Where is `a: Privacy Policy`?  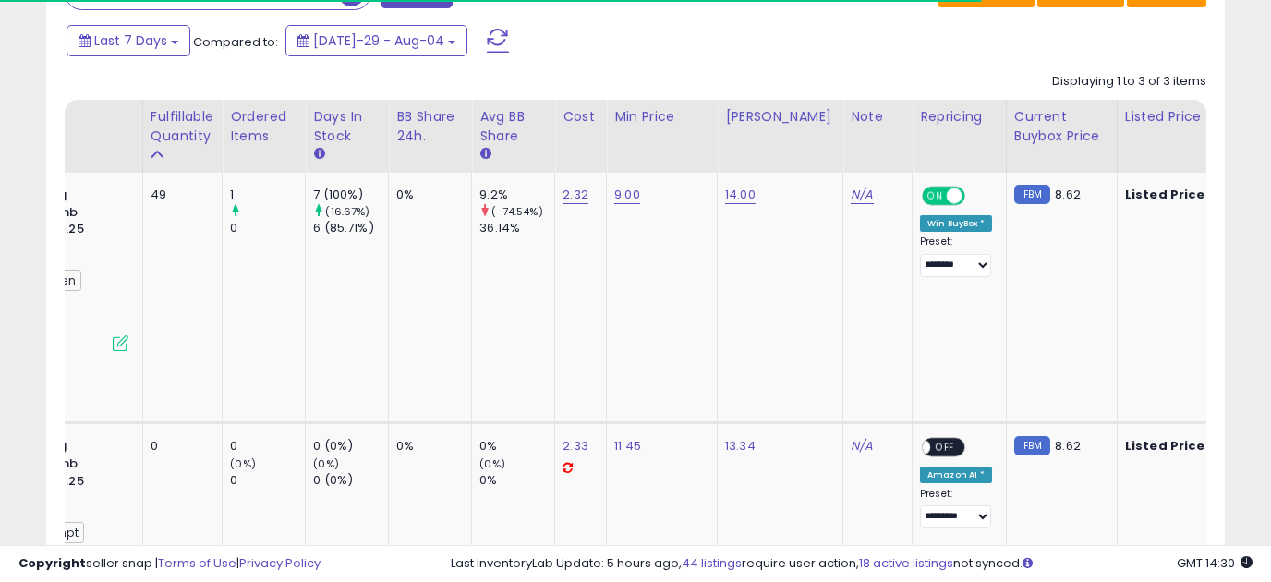 a: Privacy Policy is located at coordinates (280, 562).